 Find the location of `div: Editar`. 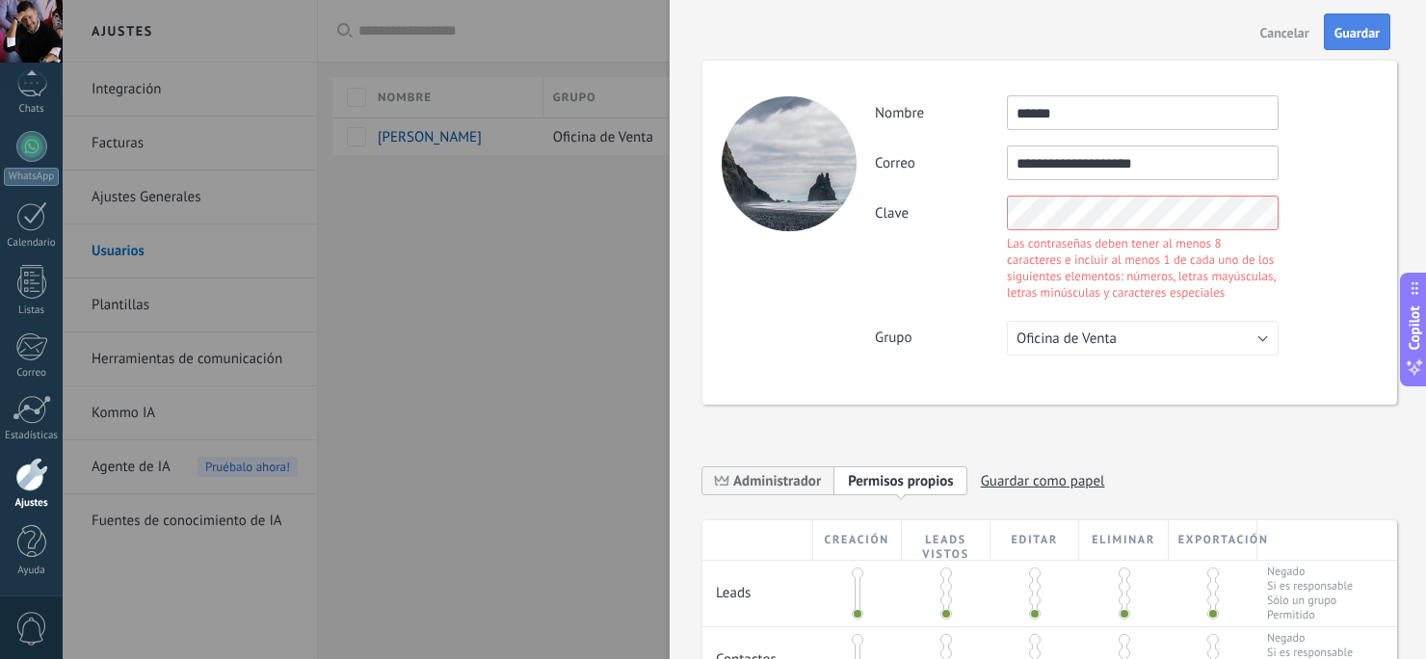

div: Editar is located at coordinates (1035, 539).